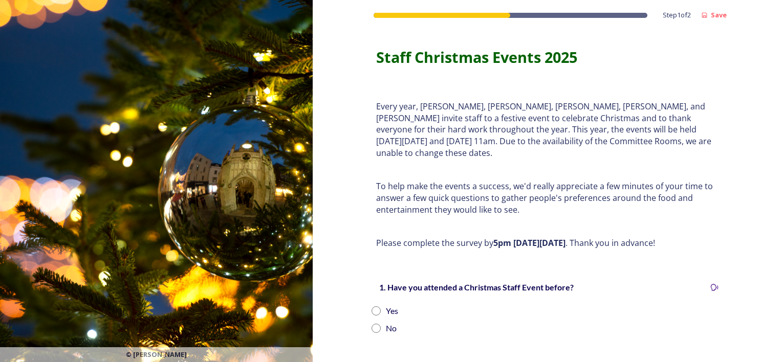 The image size is (782, 362). Describe the element at coordinates (391, 329) in the screenshot. I see `div: No` at that location.